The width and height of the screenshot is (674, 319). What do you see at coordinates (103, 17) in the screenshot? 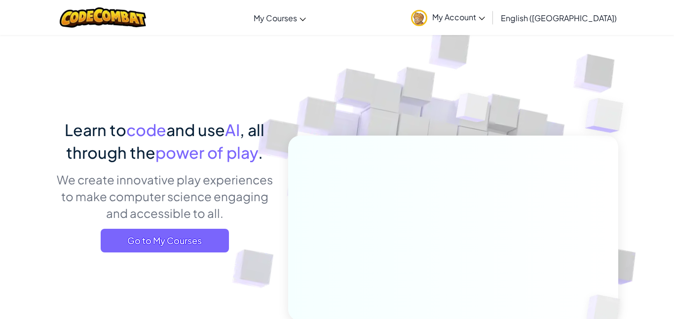
I see `img: CodeCombat logo` at bounding box center [103, 17].